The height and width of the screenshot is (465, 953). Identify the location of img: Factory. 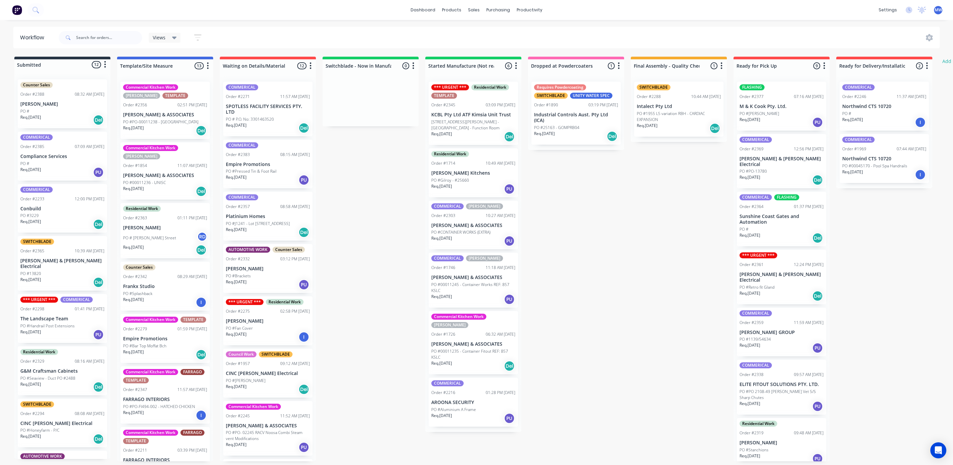
(17, 10).